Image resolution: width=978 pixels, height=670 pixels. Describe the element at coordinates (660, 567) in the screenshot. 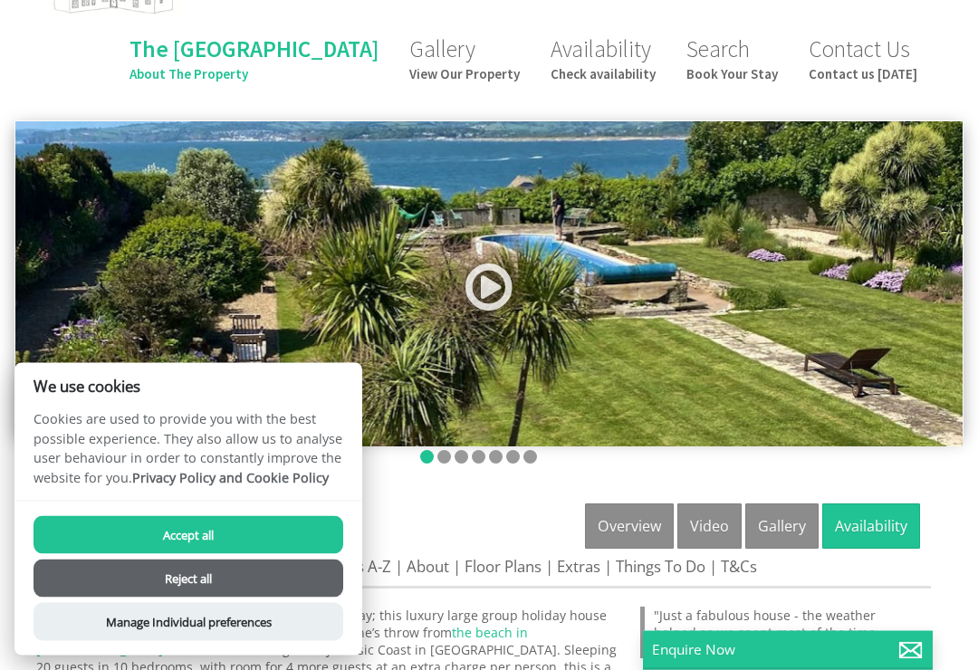

I see `a: Things To Do` at that location.